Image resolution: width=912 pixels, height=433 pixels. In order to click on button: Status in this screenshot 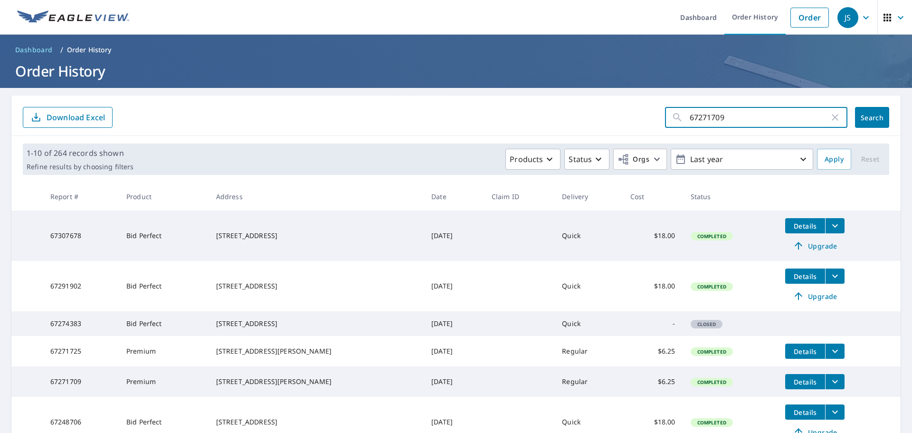, I will do `click(587, 159)`.